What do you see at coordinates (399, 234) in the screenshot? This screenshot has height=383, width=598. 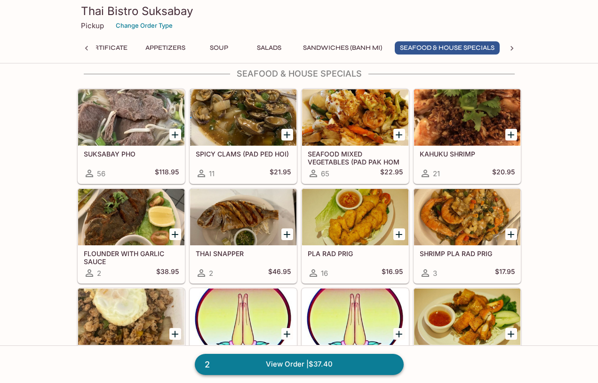 I see `button: Add PLA RAD PRIG` at bounding box center [399, 234].